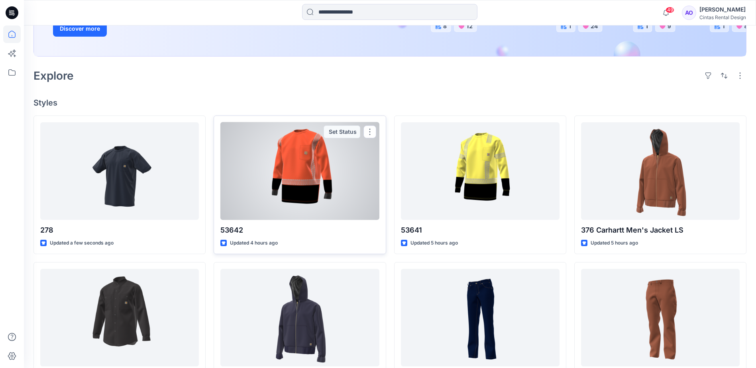 The height and width of the screenshot is (368, 756). Describe the element at coordinates (660, 230) in the screenshot. I see `p: 376 Carhartt Men's Jacket LS` at that location.